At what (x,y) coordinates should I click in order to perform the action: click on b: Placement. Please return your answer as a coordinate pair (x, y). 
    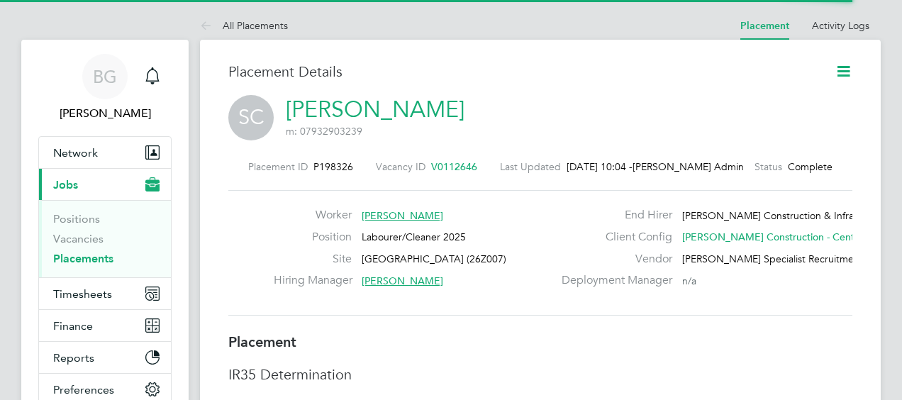
    Looking at the image, I should click on (262, 342).